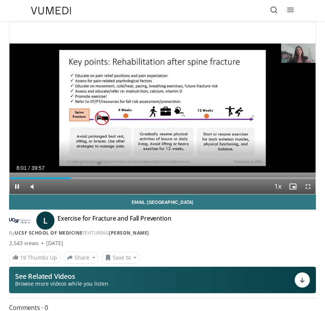 The width and height of the screenshot is (325, 311). I want to click on button: Playback Rate, so click(278, 187).